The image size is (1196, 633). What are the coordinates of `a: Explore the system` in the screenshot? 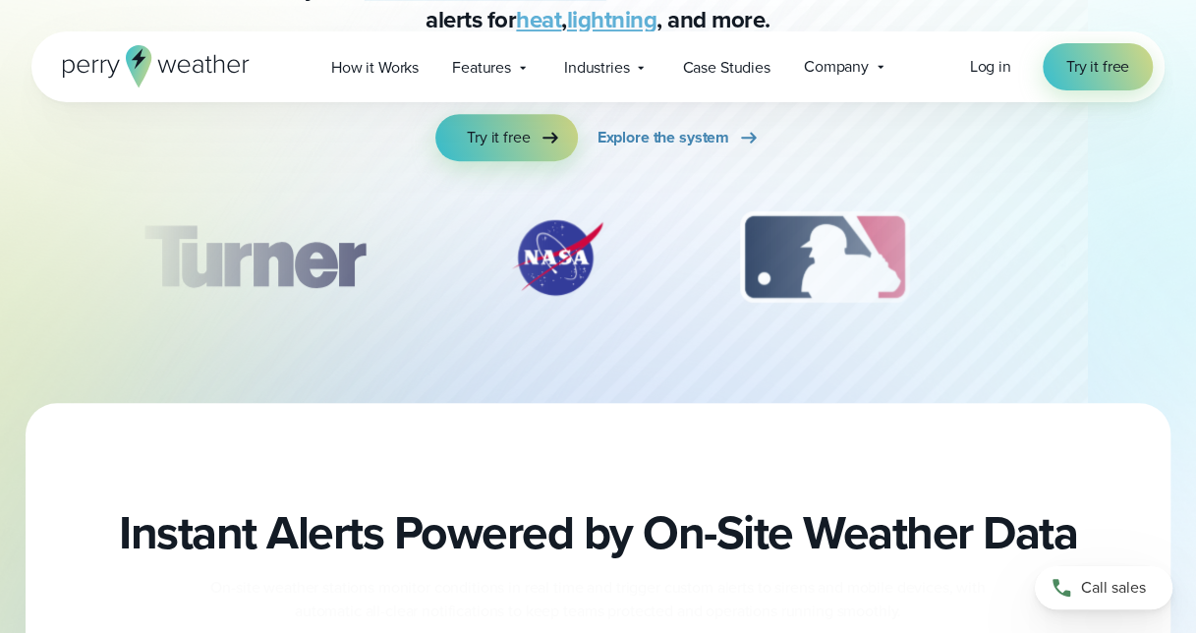 It's located at (679, 138).